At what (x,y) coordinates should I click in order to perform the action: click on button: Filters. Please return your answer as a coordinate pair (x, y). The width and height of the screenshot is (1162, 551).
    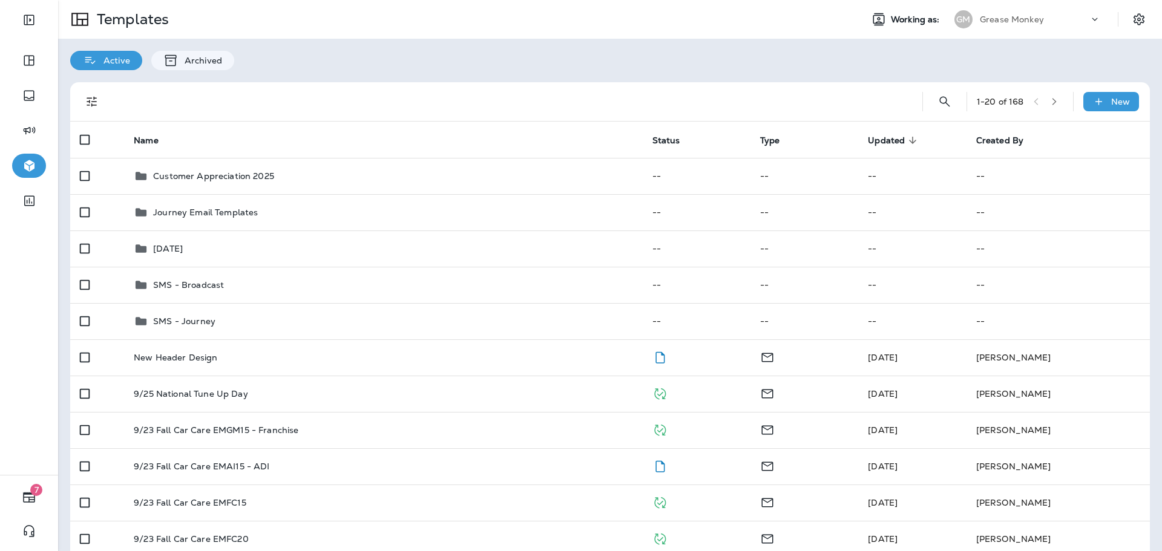
    Looking at the image, I should click on (92, 102).